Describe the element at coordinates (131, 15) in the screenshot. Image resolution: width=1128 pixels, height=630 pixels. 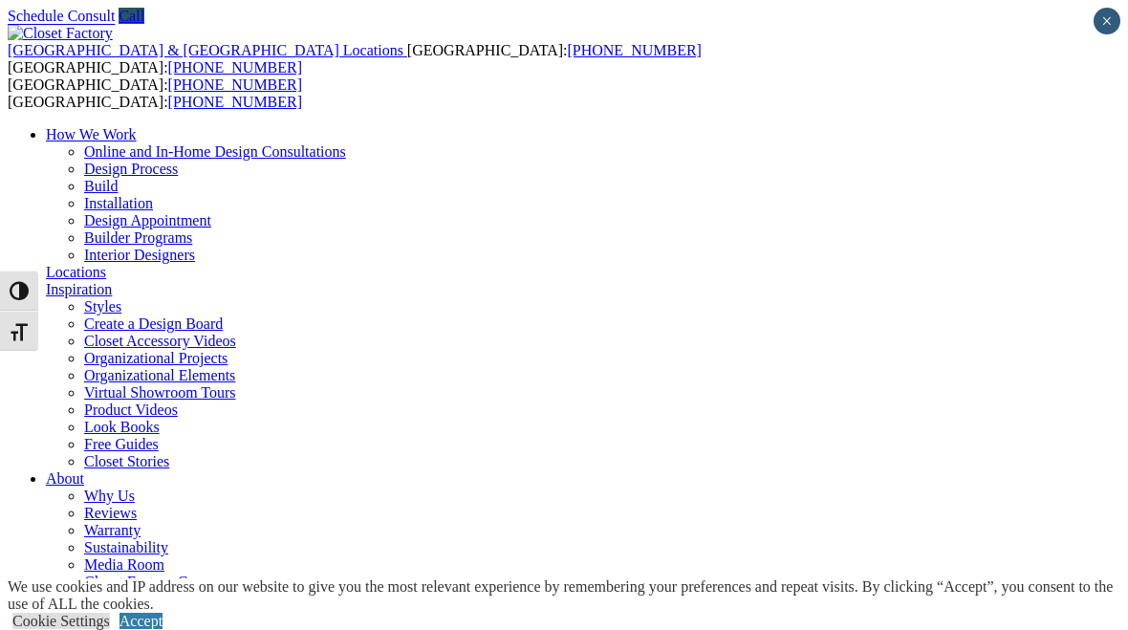
I see `a: Call` at that location.